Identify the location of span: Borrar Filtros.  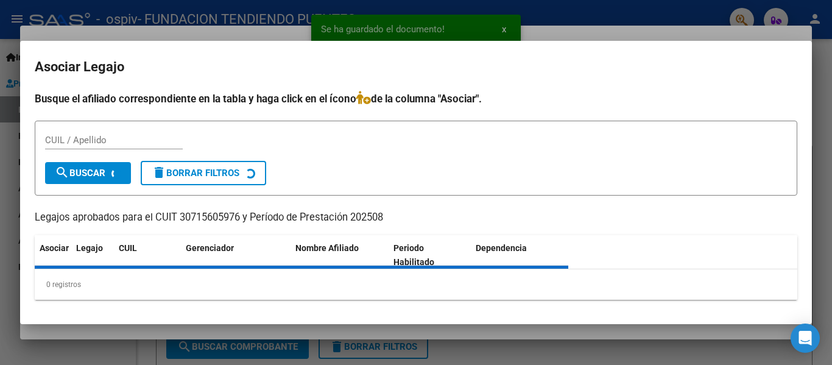
(195, 173).